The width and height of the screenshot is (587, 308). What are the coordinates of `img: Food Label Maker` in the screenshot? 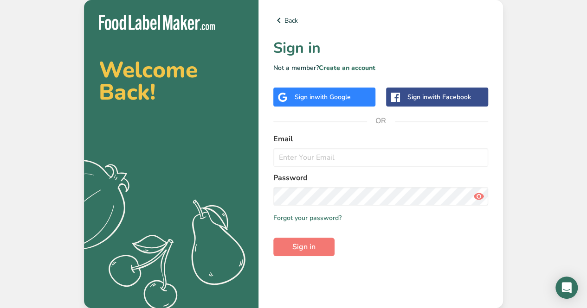 It's located at (157, 22).